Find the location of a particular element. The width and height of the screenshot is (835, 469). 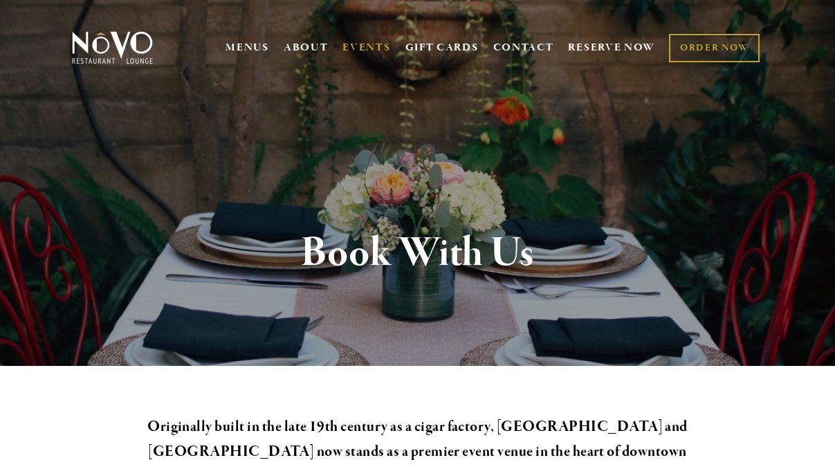

a: EVENTS is located at coordinates (366, 48).